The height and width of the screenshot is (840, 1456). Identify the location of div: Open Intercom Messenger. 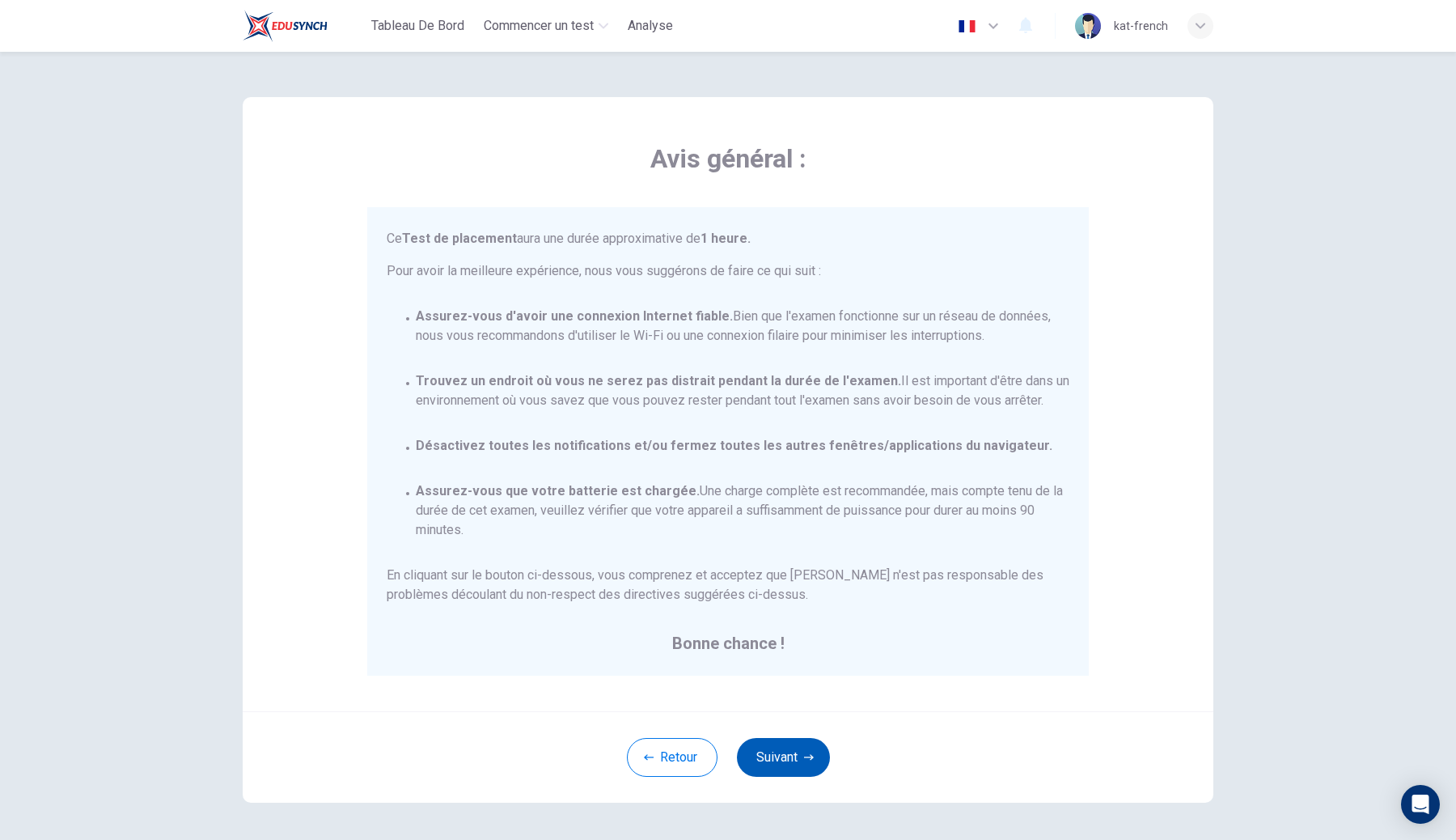
(1421, 805).